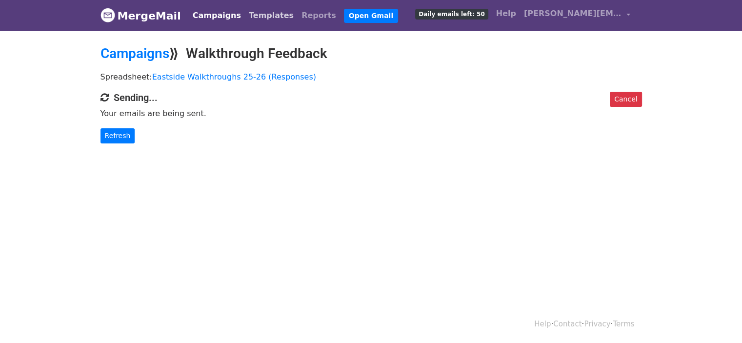  I want to click on a: Templates, so click(271, 16).